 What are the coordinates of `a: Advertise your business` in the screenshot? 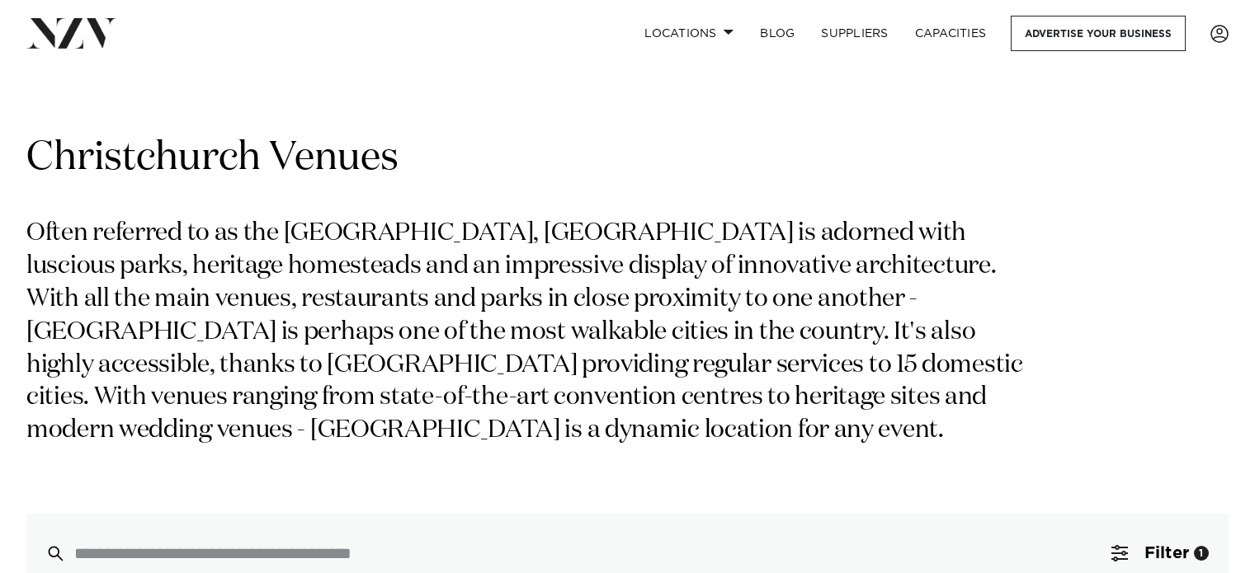 It's located at (1098, 33).